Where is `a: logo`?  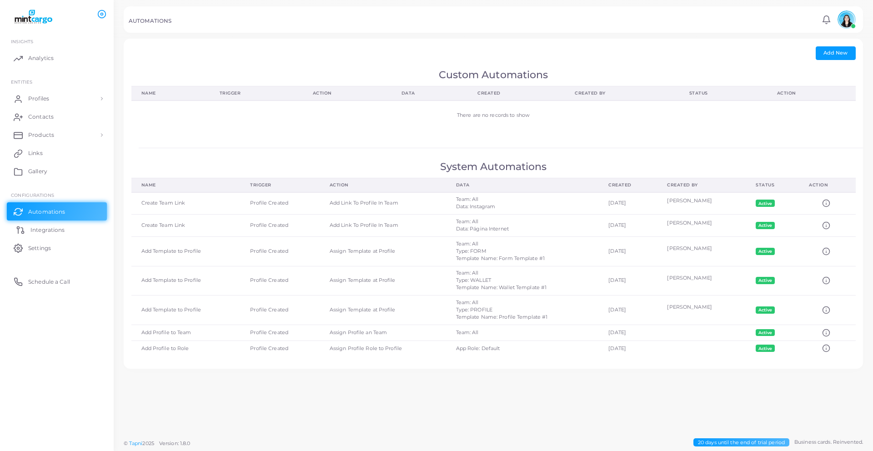
a: logo is located at coordinates (33, 17).